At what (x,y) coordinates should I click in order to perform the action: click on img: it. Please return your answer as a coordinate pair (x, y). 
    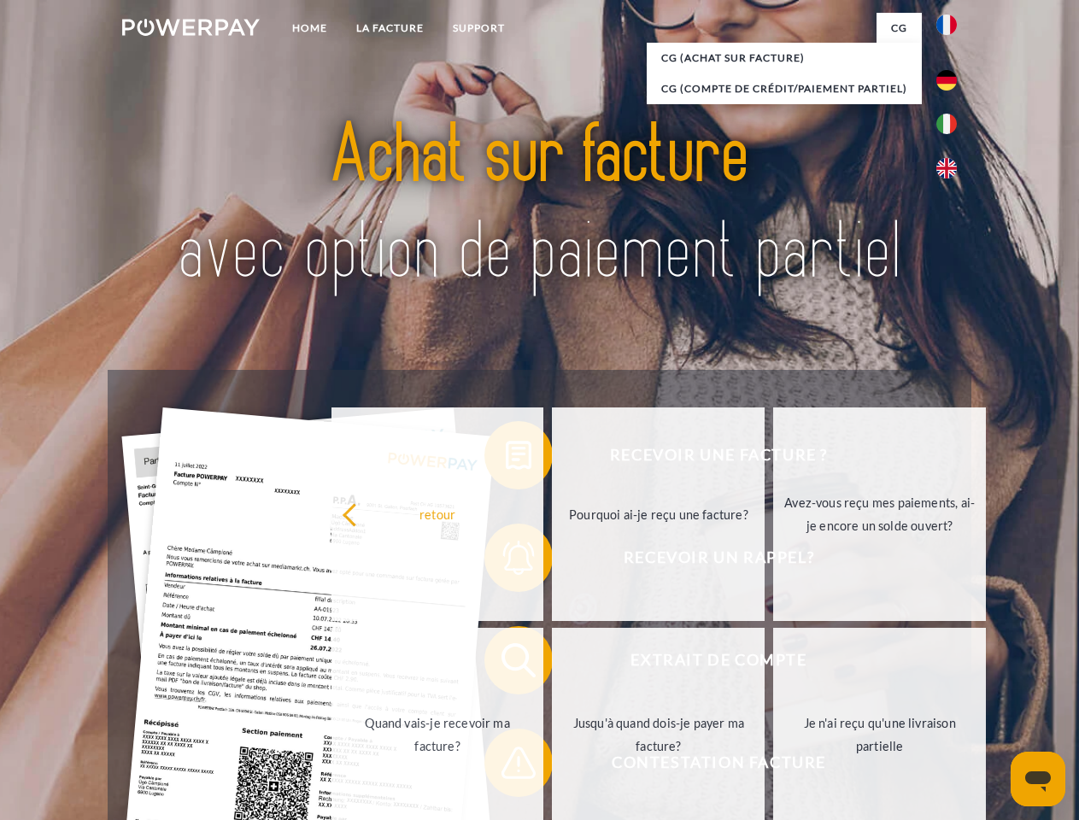
    Looking at the image, I should click on (947, 124).